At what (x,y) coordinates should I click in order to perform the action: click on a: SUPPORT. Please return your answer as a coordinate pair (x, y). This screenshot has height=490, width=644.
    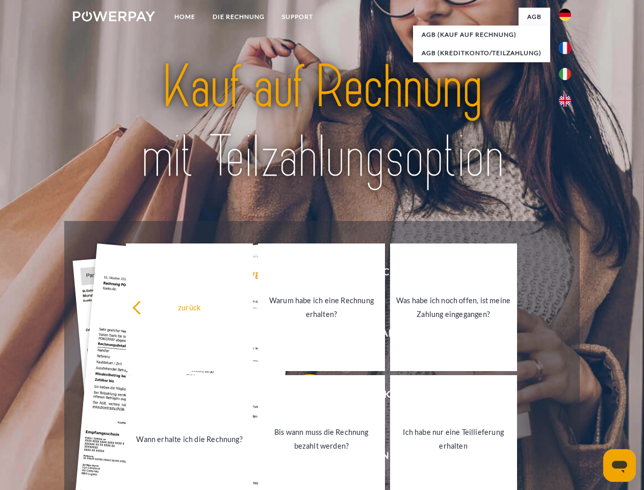
    Looking at the image, I should click on (297, 17).